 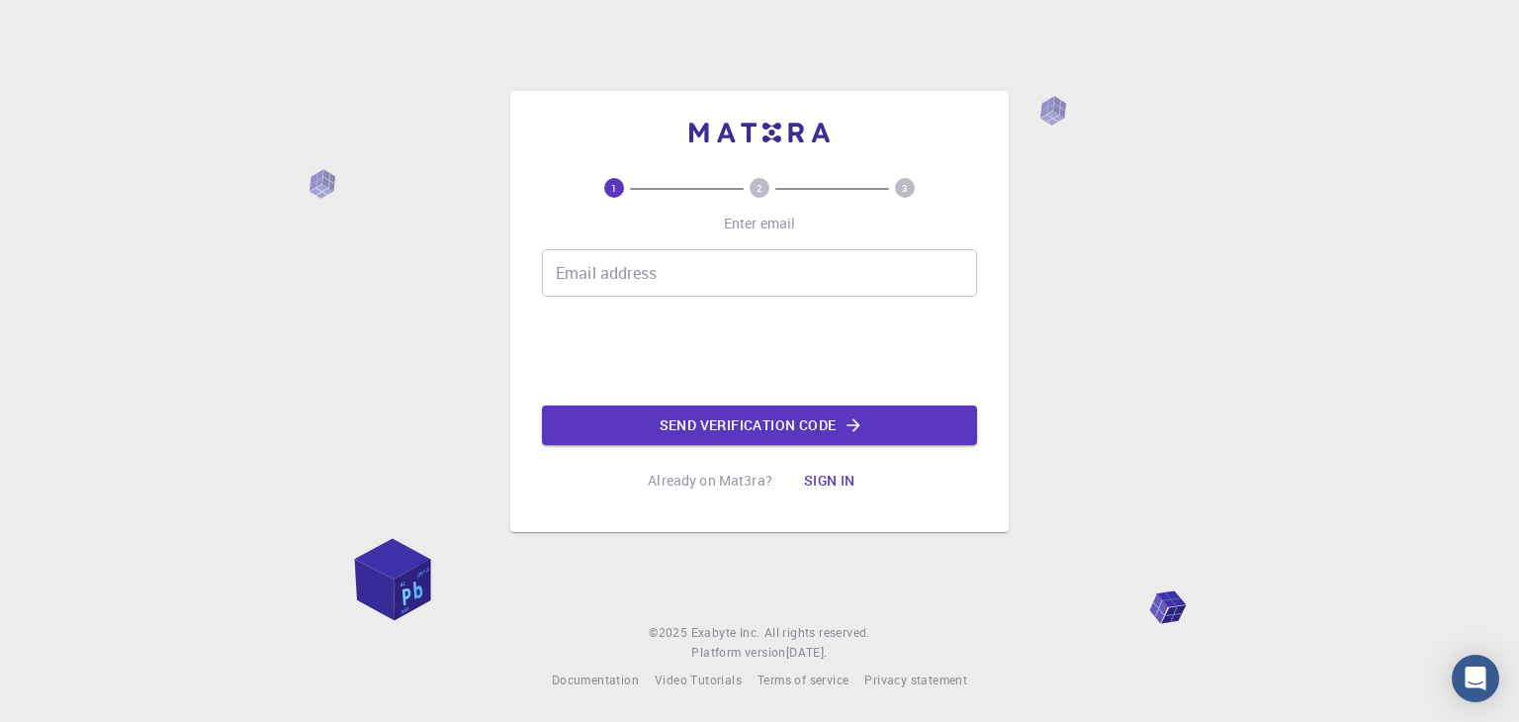 What do you see at coordinates (614, 188) in the screenshot?
I see `text: 1` at bounding box center [614, 188].